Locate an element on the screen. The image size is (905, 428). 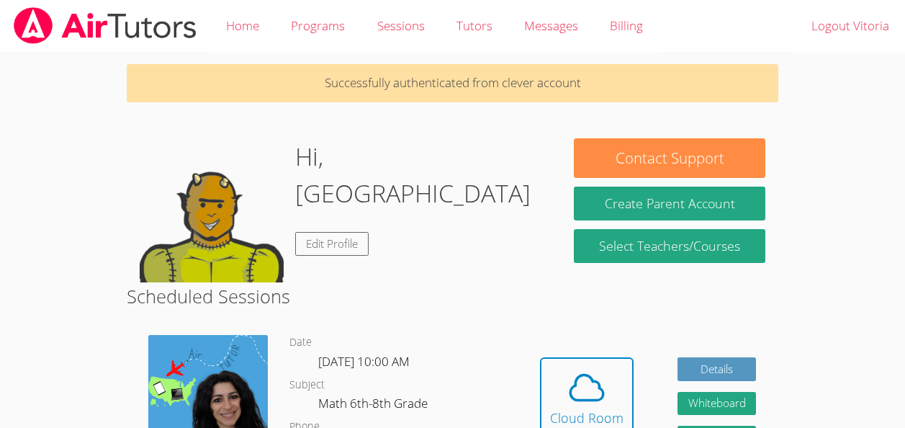
img: airtutors_banner-c4298cdbf04f3fff15de1276eac7730deb9818008684d7c2e4769d2f7ddbe033.png is located at coordinates (105, 25).